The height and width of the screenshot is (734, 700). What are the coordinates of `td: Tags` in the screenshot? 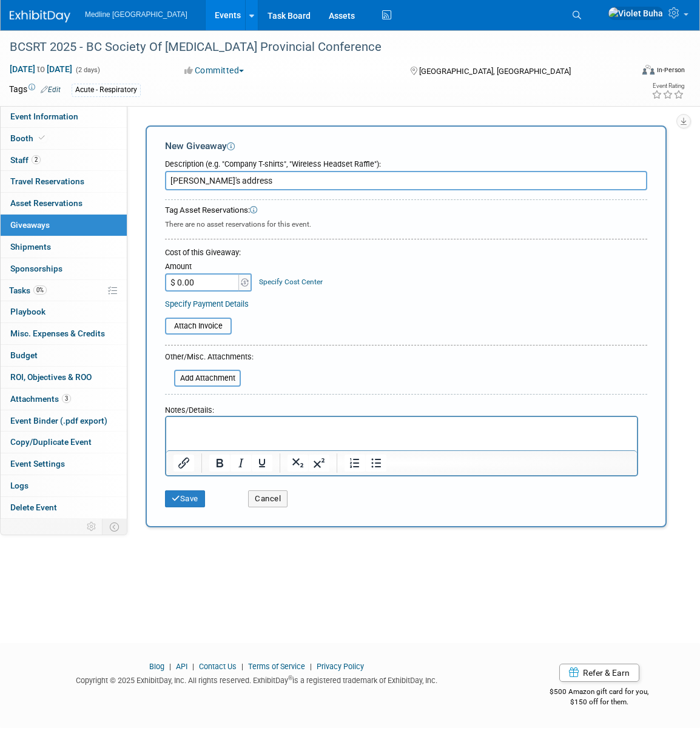 It's located at (35, 90).